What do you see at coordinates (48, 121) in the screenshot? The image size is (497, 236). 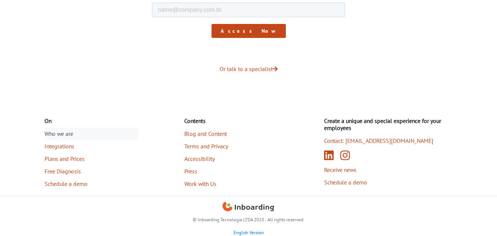 I see `font: On` at bounding box center [48, 121].